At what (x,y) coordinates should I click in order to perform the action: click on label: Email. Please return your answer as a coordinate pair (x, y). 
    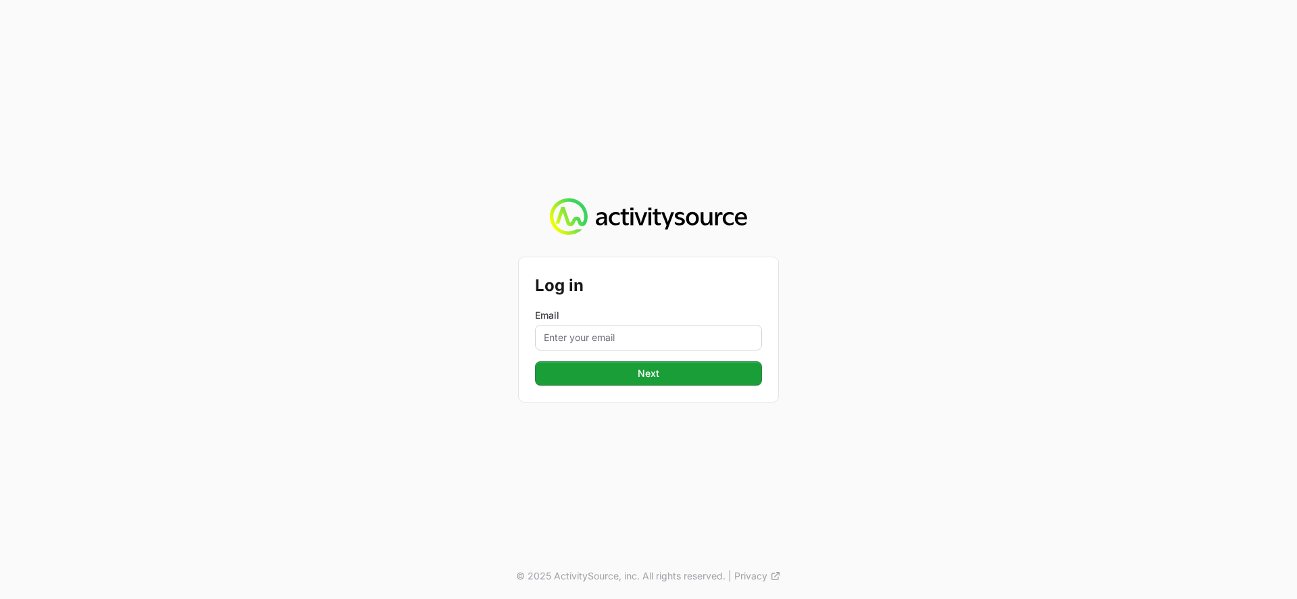
    Looking at the image, I should click on (648, 315).